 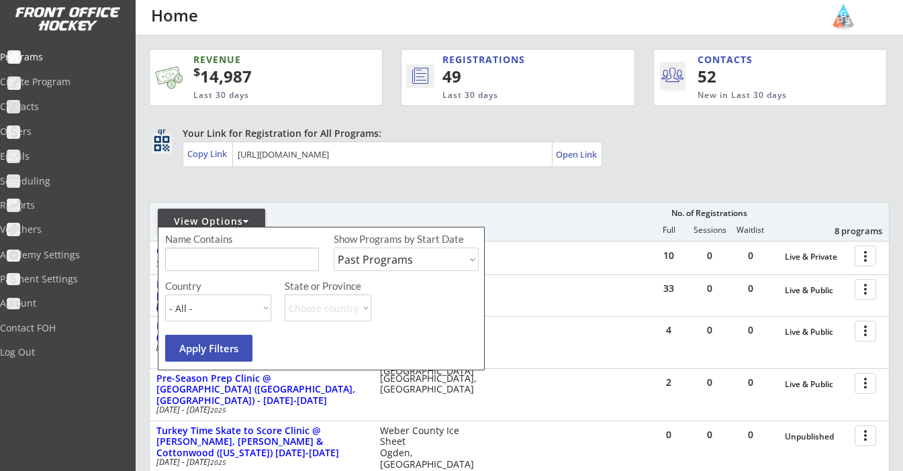 What do you see at coordinates (668, 330) in the screenshot?
I see `div: 4` at bounding box center [668, 330].